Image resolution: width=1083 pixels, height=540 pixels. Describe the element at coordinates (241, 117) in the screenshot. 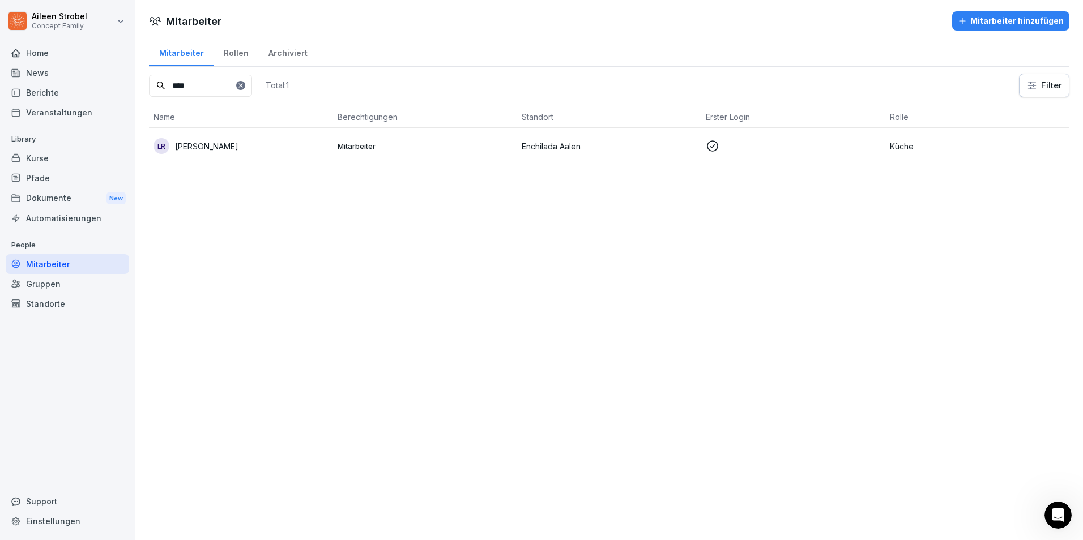

I see `th: Name` at that location.